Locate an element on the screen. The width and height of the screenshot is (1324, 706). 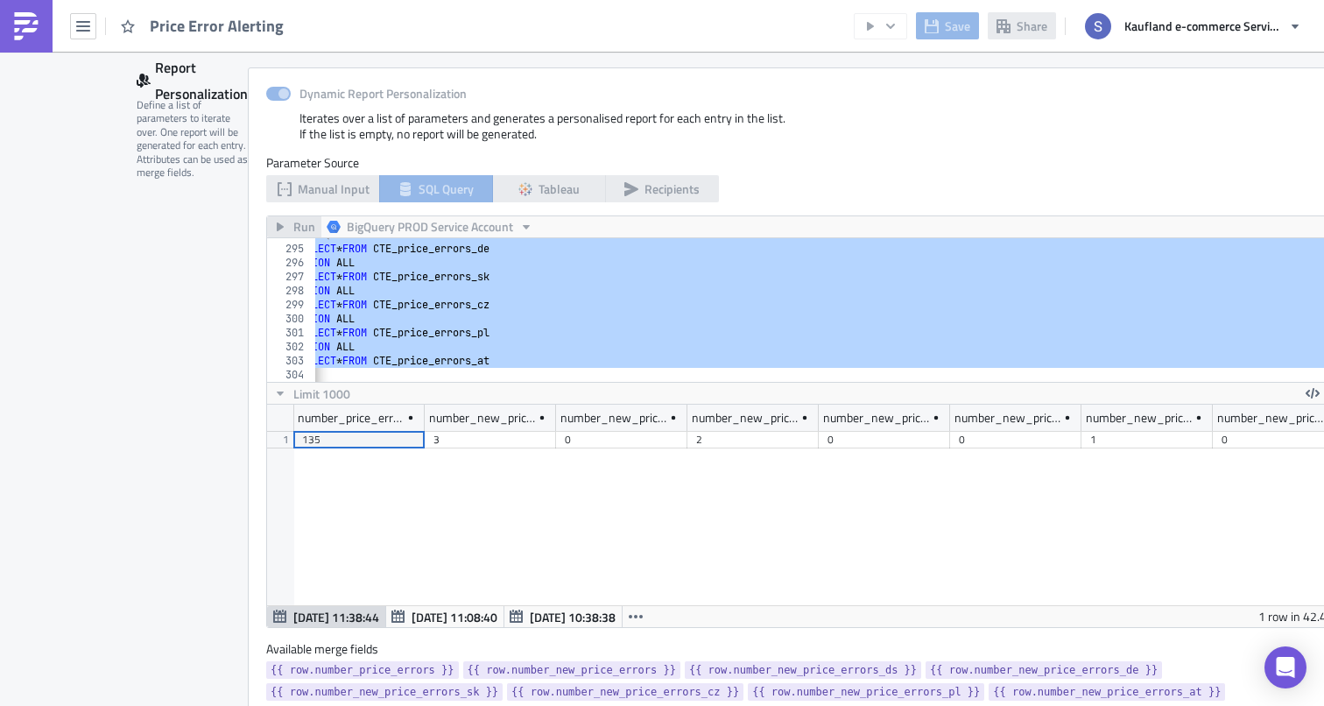
div: 304 is located at coordinates (291, 375).